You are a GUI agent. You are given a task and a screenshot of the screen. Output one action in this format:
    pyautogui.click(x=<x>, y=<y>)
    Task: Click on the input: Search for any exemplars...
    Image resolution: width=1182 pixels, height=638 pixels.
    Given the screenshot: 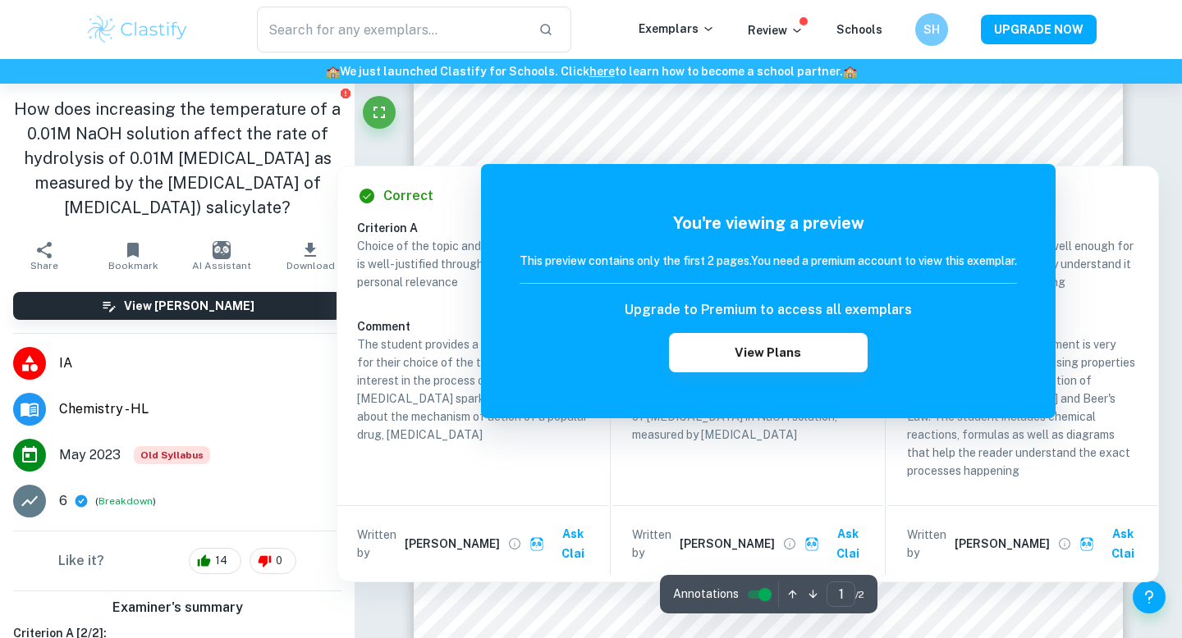 What is the action you would take?
    pyautogui.click(x=391, y=30)
    